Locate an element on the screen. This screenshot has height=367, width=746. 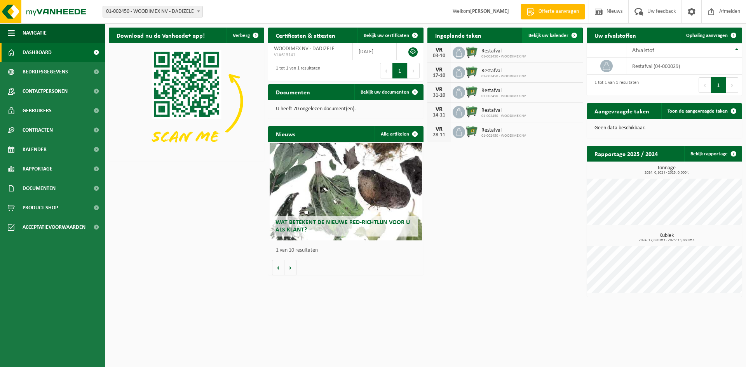
h2: Documenten is located at coordinates (293, 92).